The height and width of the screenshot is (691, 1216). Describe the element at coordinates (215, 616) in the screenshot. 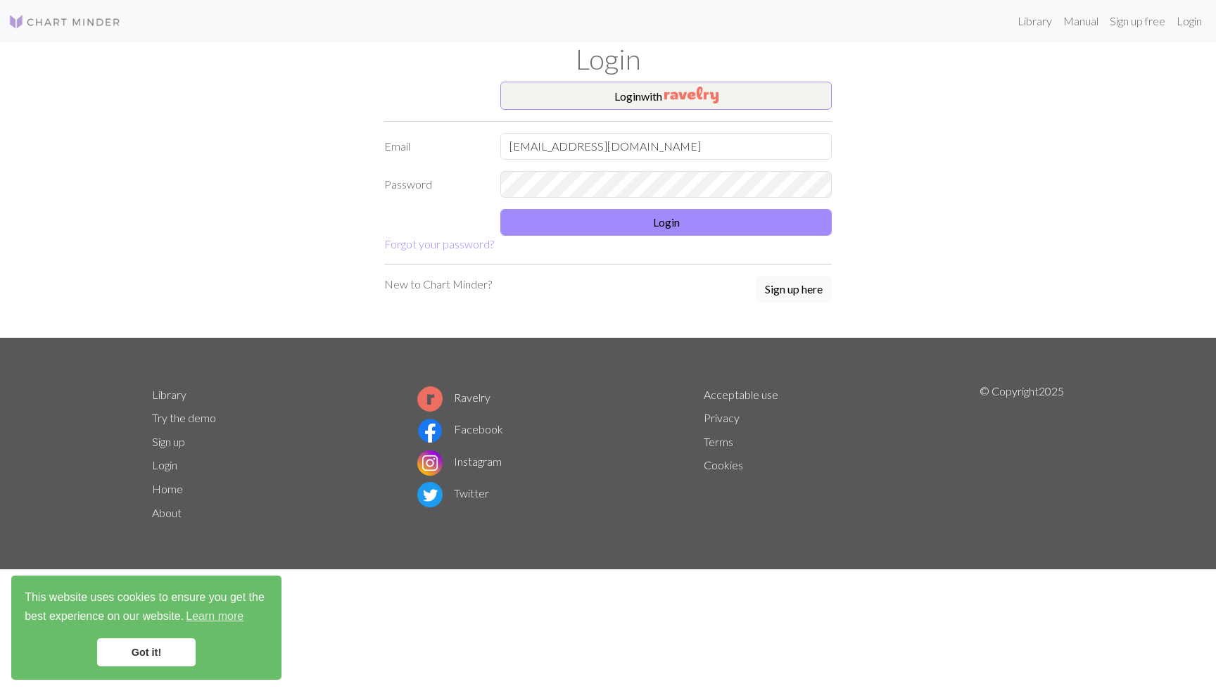

I see `a: learn more about cookies` at that location.